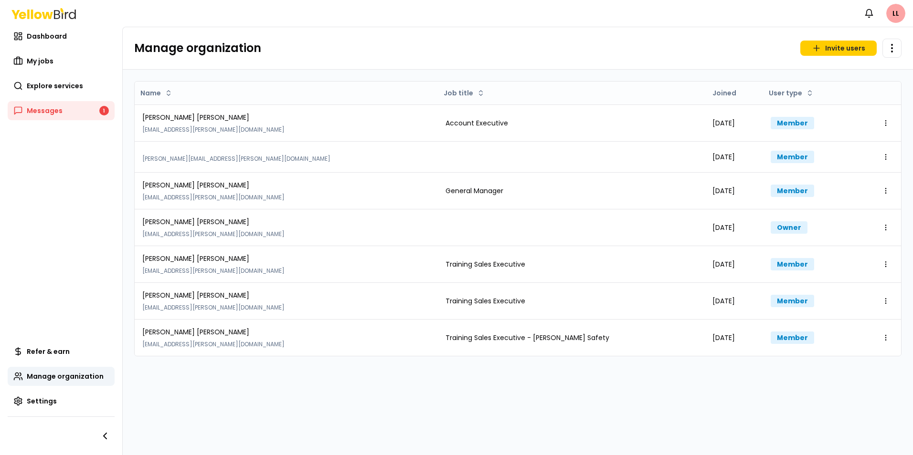  I want to click on span: LL, so click(896, 13).